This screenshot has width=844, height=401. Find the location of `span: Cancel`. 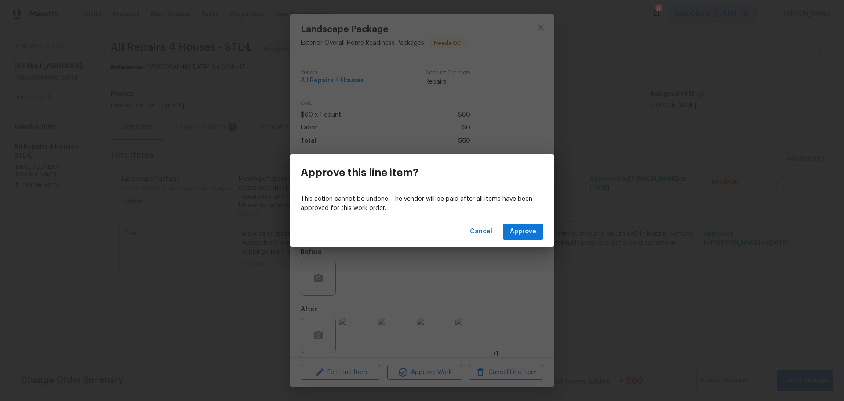

span: Cancel is located at coordinates (481, 231).